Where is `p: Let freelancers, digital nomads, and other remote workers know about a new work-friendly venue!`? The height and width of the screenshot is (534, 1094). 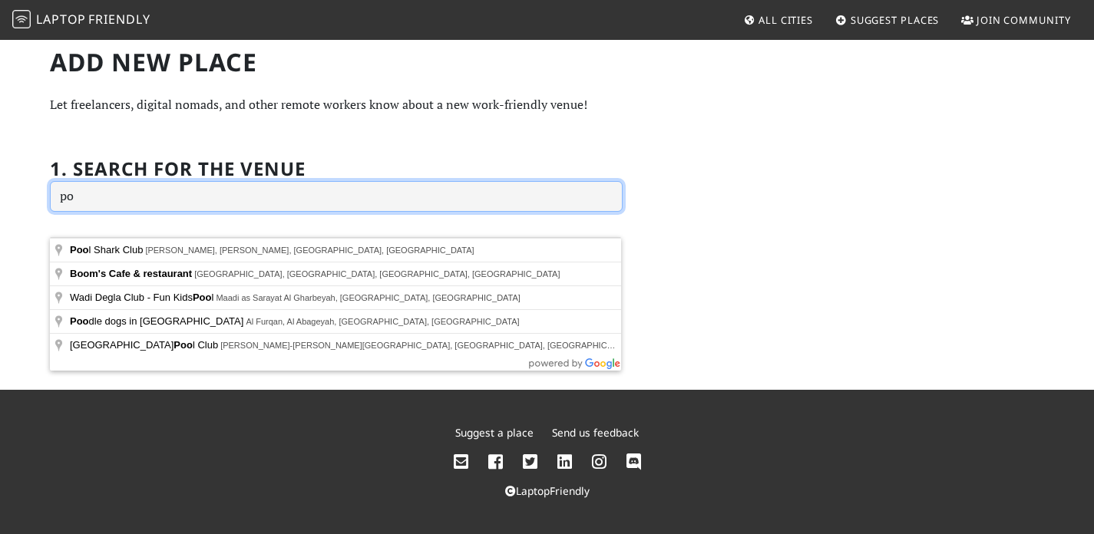 p: Let freelancers, digital nomads, and other remote workers know about a new work-friendly venue! is located at coordinates (336, 105).